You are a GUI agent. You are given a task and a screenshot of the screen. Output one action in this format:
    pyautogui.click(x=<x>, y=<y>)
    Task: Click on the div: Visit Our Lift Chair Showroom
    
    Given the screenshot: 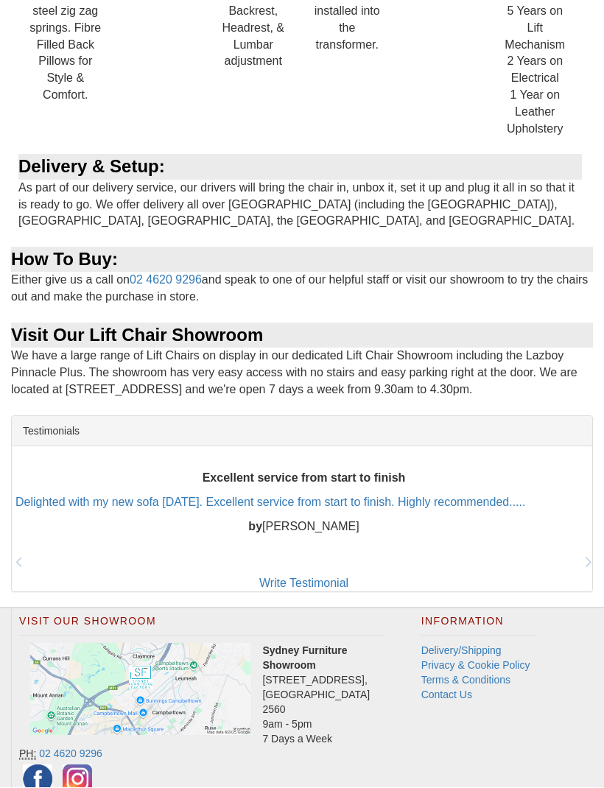 What is the action you would take?
    pyautogui.click(x=302, y=336)
    